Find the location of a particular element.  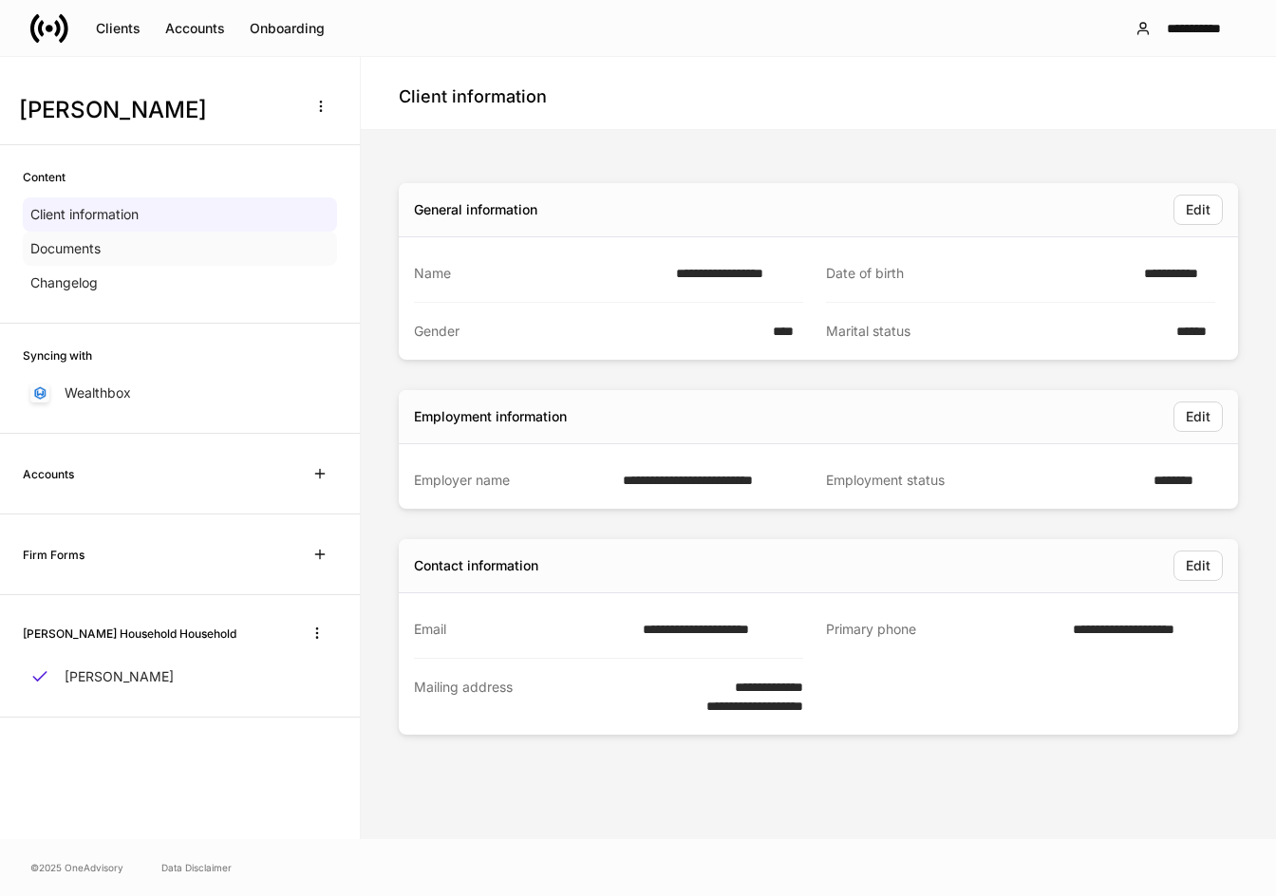

div: Primary phone is located at coordinates (944, 630).